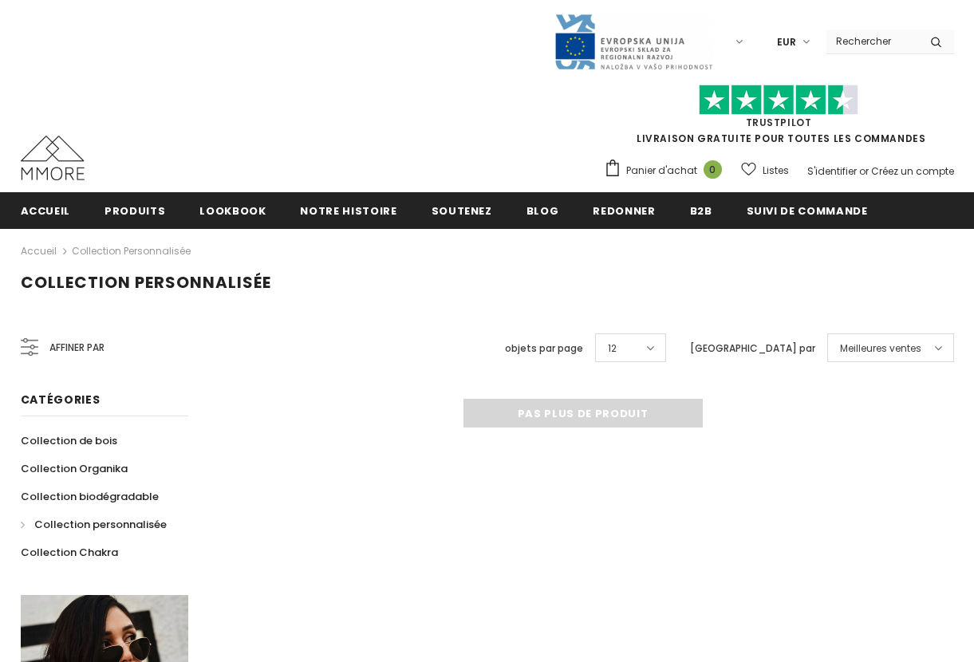  I want to click on a: Collection Organika, so click(74, 468).